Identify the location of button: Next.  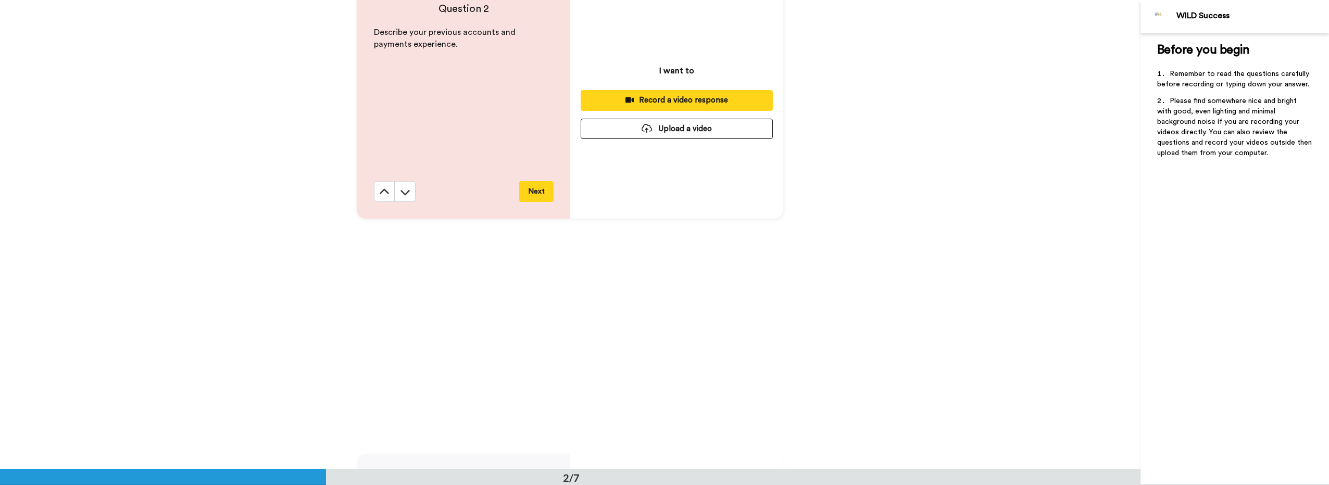
(536, 192).